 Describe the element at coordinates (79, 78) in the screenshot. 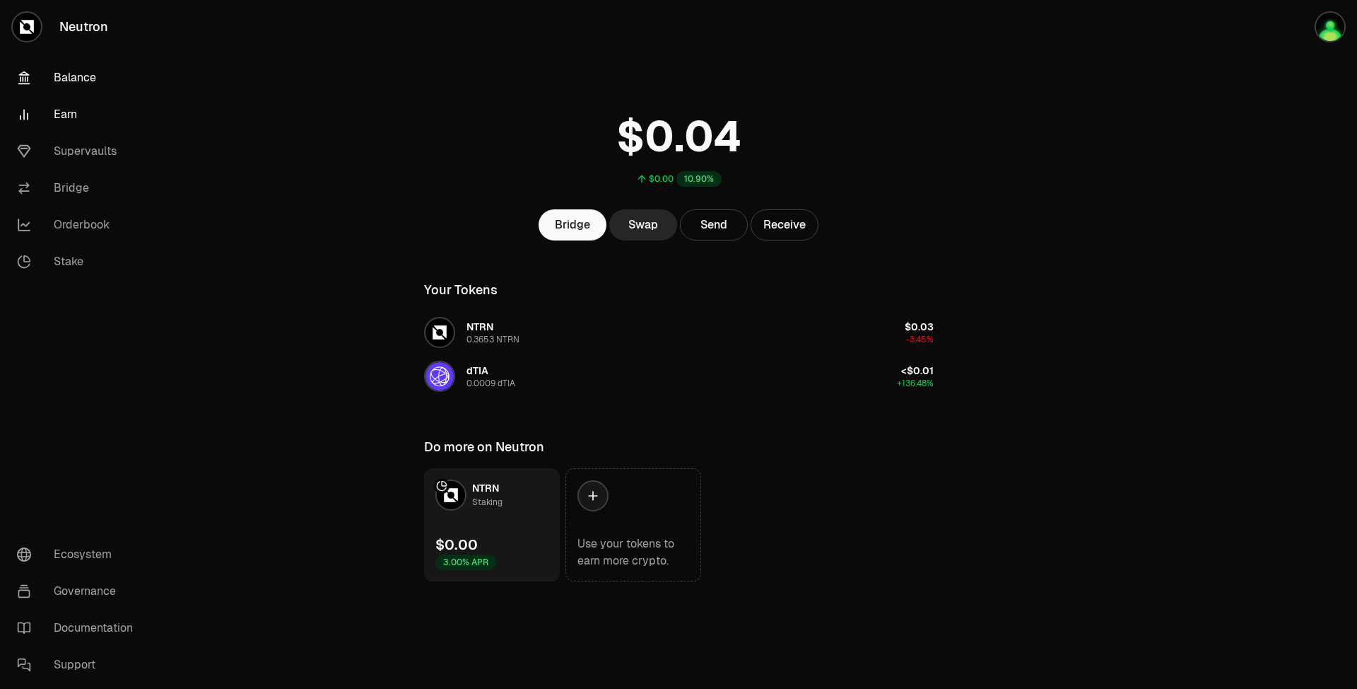

I see `a: Balance` at that location.